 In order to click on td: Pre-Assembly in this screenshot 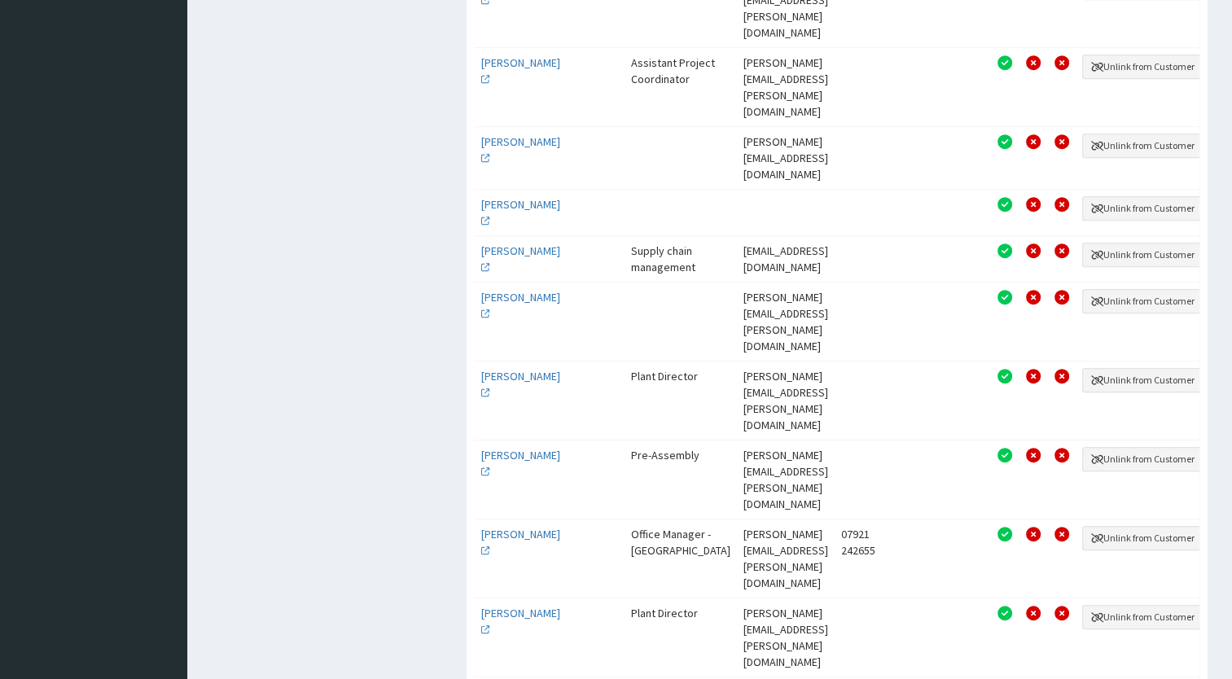, I will do `click(681, 479)`.